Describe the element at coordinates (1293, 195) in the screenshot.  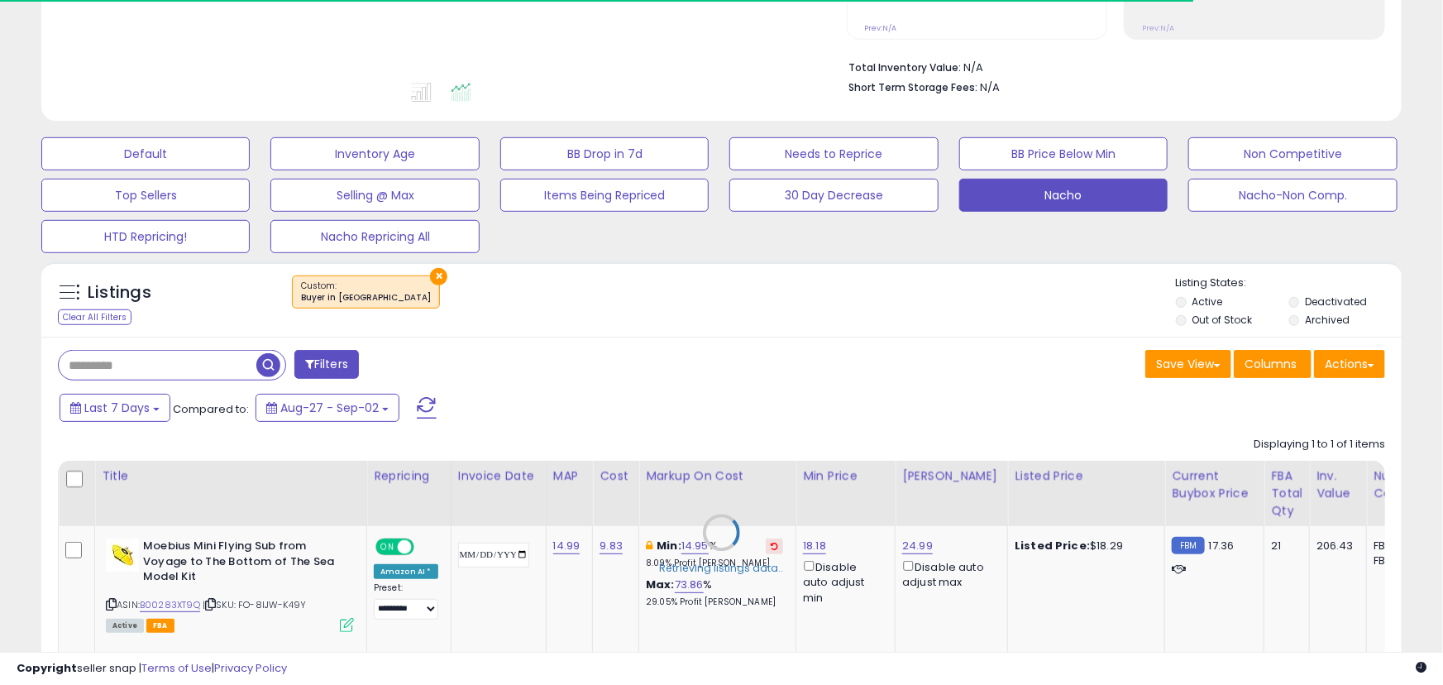
I see `button: Nacho-Non Comp.` at that location.